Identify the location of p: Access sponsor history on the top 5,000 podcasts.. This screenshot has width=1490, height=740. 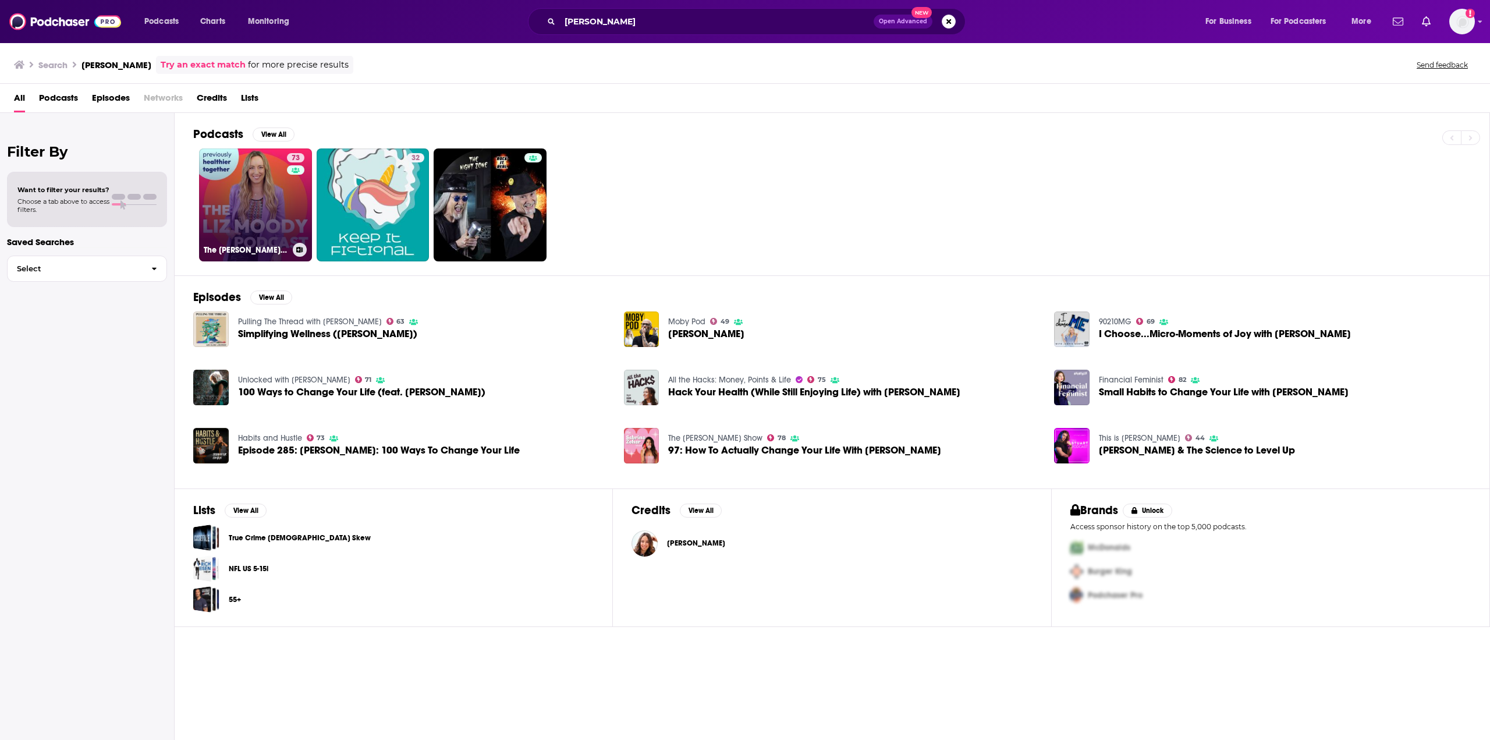
(1270, 526).